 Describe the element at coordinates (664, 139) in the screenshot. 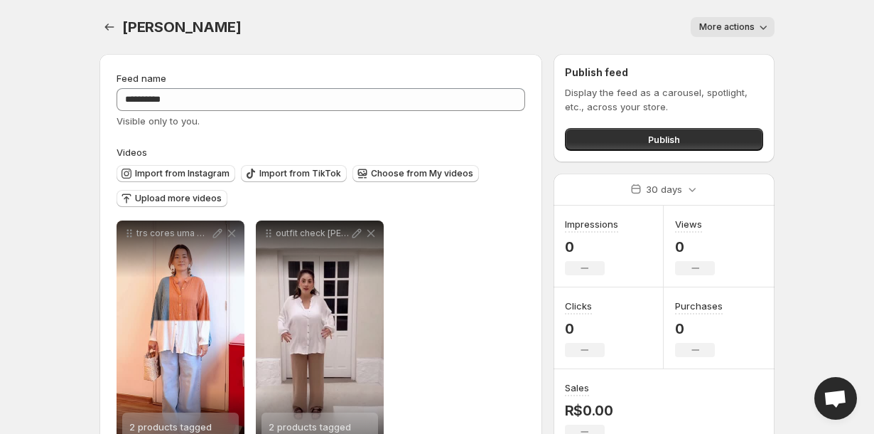

I see `span: Publish` at that location.